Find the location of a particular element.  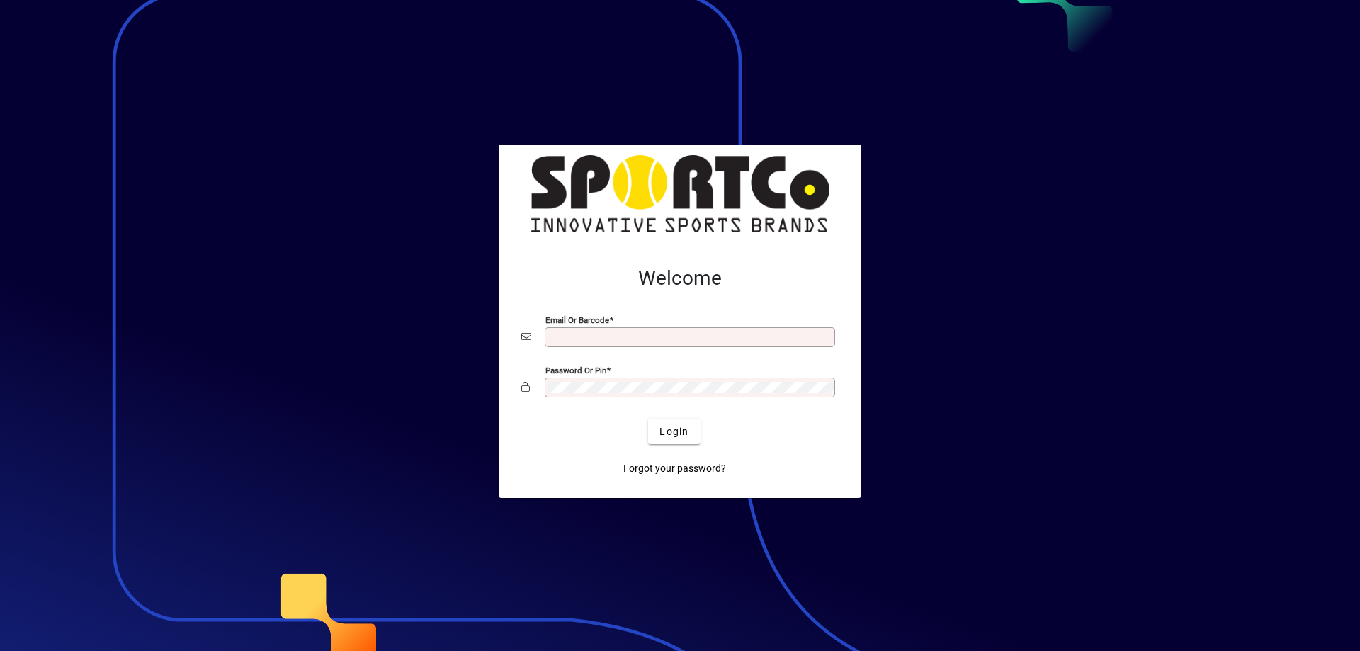

h2: Welcome is located at coordinates (680, 278).